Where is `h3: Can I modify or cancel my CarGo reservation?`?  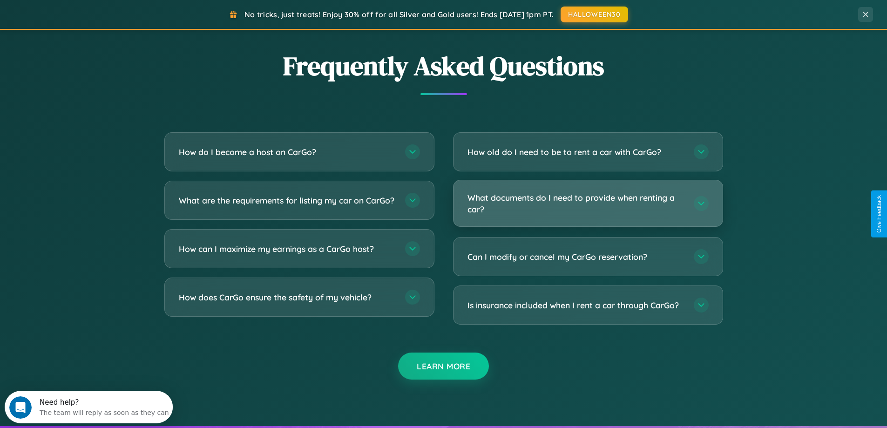
h3: Can I modify or cancel my CarGo reservation? is located at coordinates (576, 257).